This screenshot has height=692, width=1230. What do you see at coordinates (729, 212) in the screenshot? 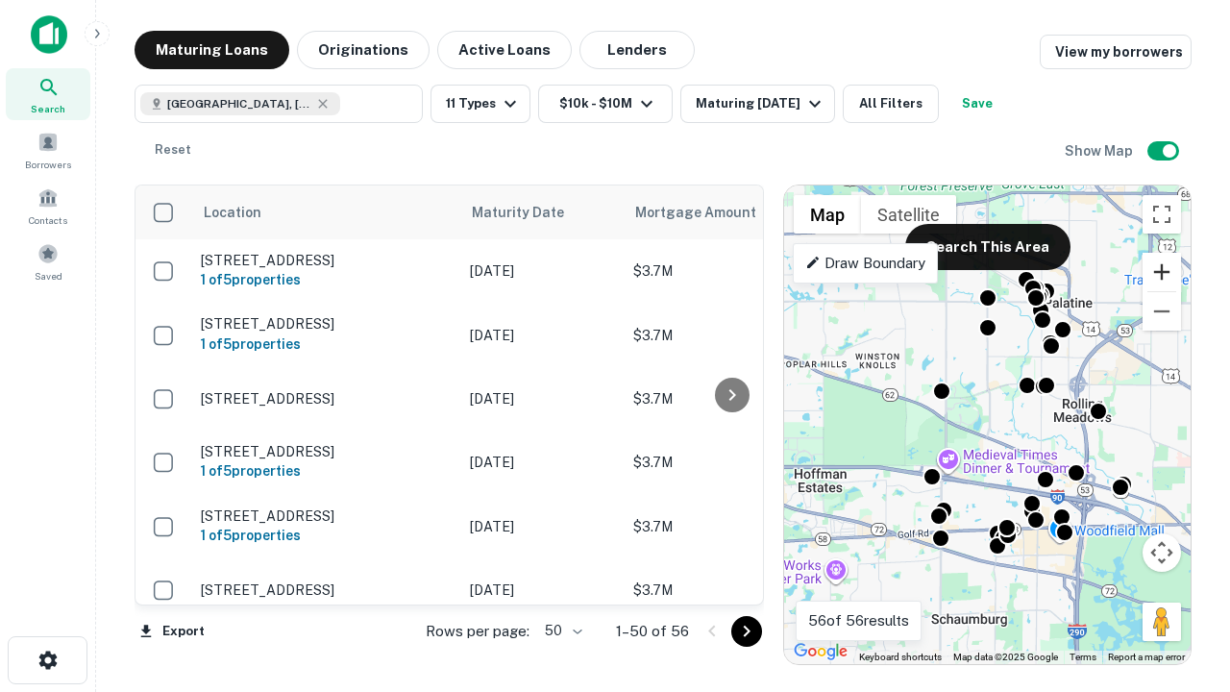
I see `th: Mortgage Amount` at bounding box center [729, 212].